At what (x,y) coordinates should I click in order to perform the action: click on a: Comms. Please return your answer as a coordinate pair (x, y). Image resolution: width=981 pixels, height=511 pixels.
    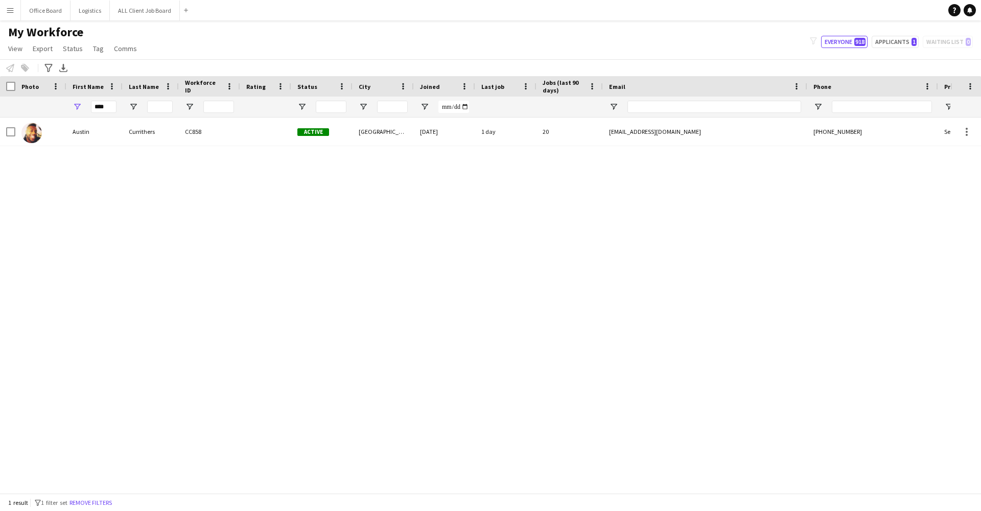
    Looking at the image, I should click on (125, 49).